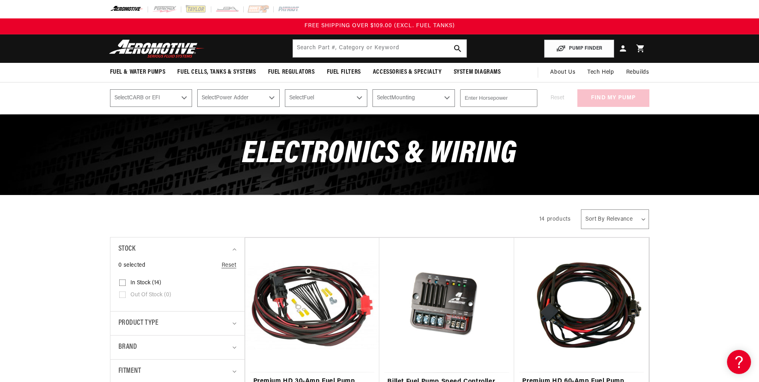 This screenshot has height=382, width=759. I want to click on span: FREE SHIPPING OVER $109.00 (EXCL. FUEL TANKS), so click(380, 26).